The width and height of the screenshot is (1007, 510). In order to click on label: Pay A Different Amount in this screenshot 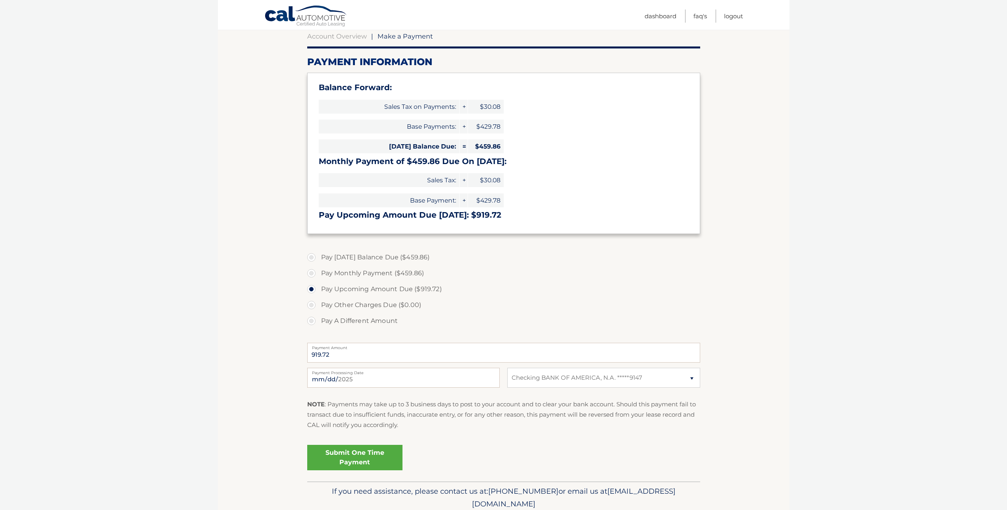, I will do `click(504, 321)`.